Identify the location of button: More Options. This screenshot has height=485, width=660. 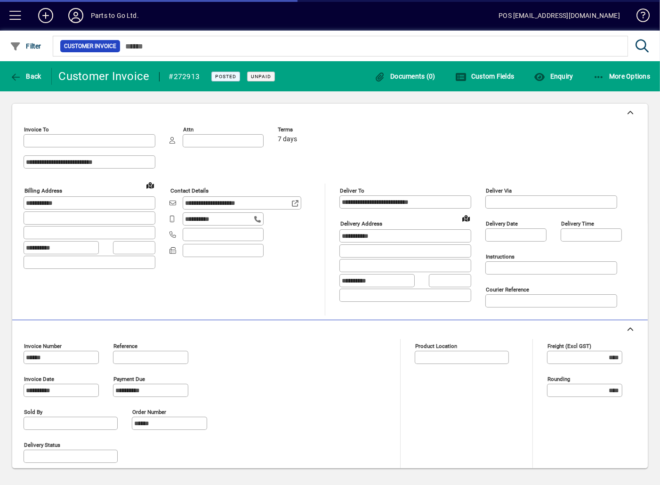
(621, 76).